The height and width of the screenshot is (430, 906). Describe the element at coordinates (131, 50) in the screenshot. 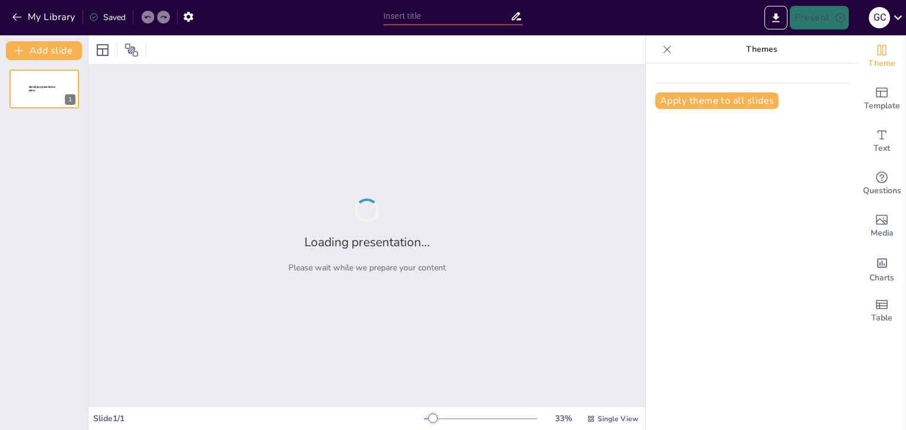

I see `span: Position` at that location.